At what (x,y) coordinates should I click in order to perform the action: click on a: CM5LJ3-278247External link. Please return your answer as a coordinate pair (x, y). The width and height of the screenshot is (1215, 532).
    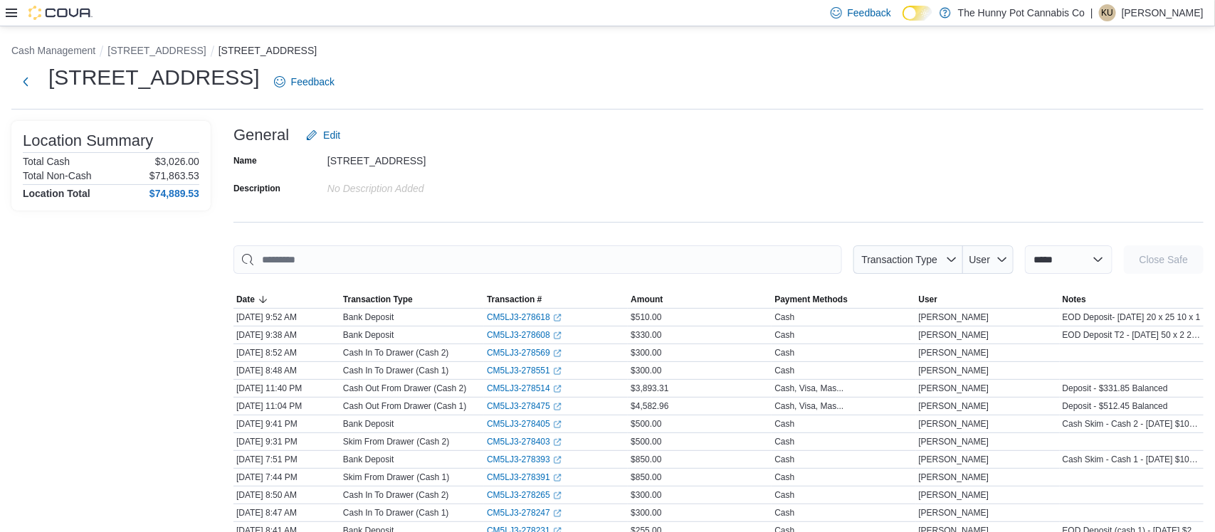
    Looking at the image, I should click on (524, 513).